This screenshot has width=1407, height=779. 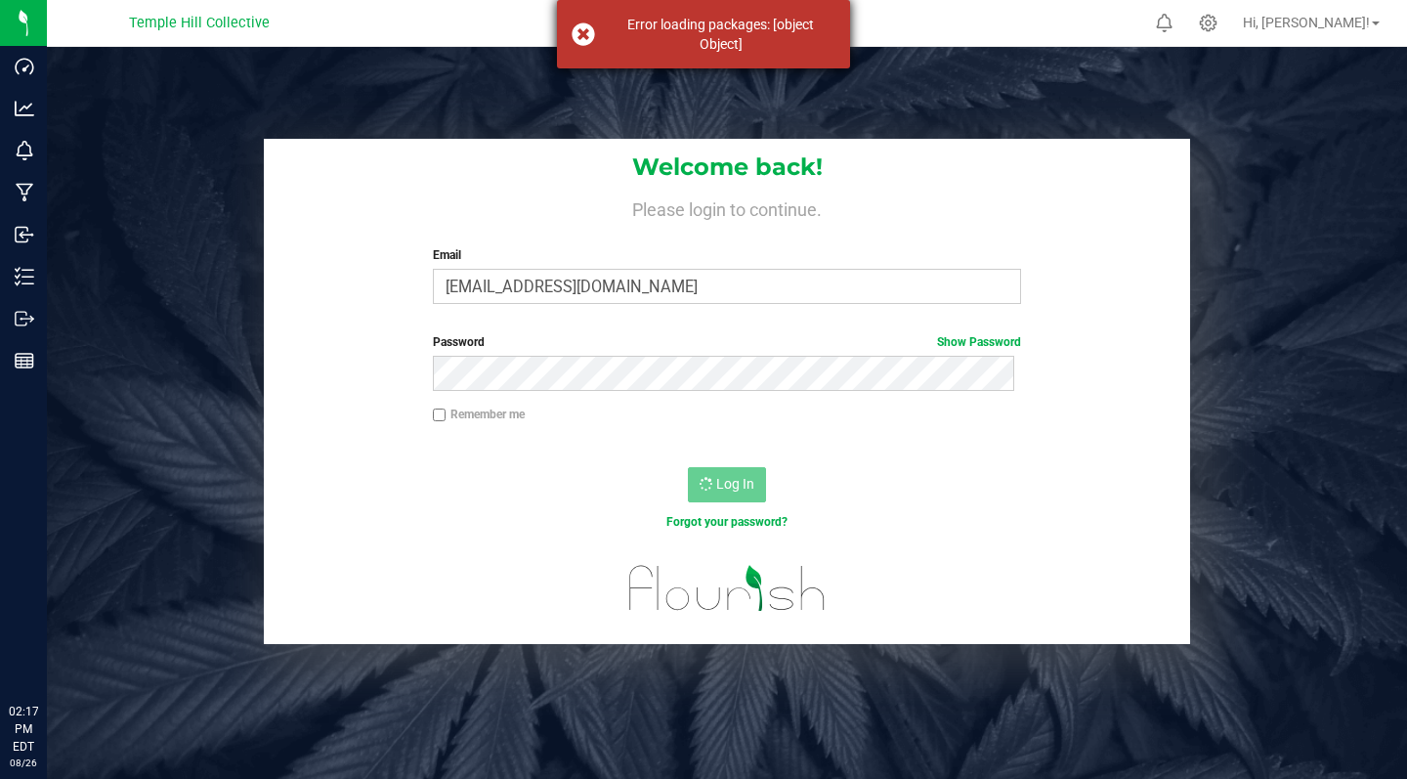 What do you see at coordinates (727, 588) in the screenshot?
I see `img: flourish_logo.svg` at bounding box center [727, 588].